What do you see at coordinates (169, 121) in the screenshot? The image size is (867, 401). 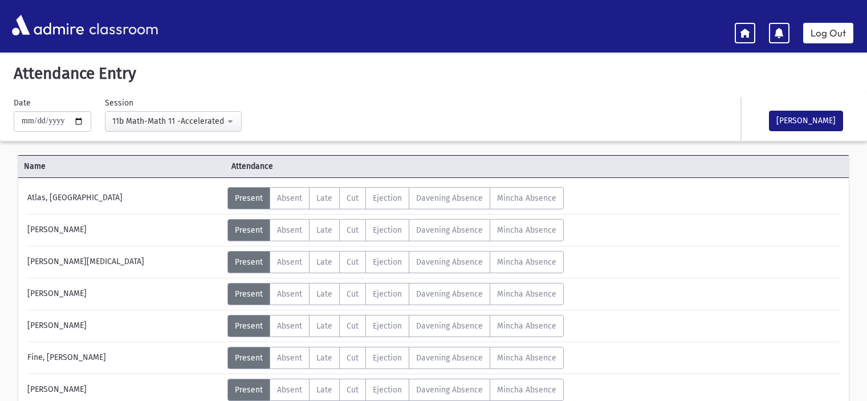 I see `div: 11b Math-Math 11 -Accelerated Algebra II(10:43AM-11:27AM)` at bounding box center [169, 121].